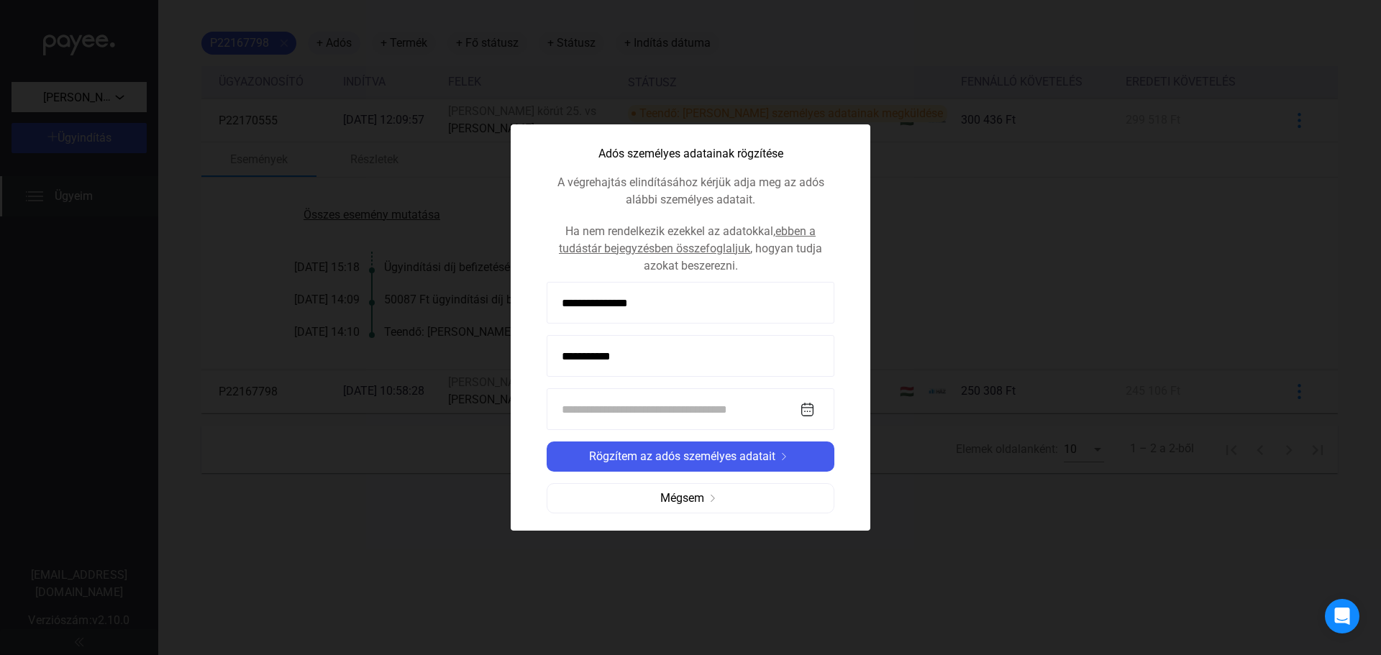 Image resolution: width=1381 pixels, height=655 pixels. I want to click on font: Adós személyes adatainak rögzítése, so click(691, 153).